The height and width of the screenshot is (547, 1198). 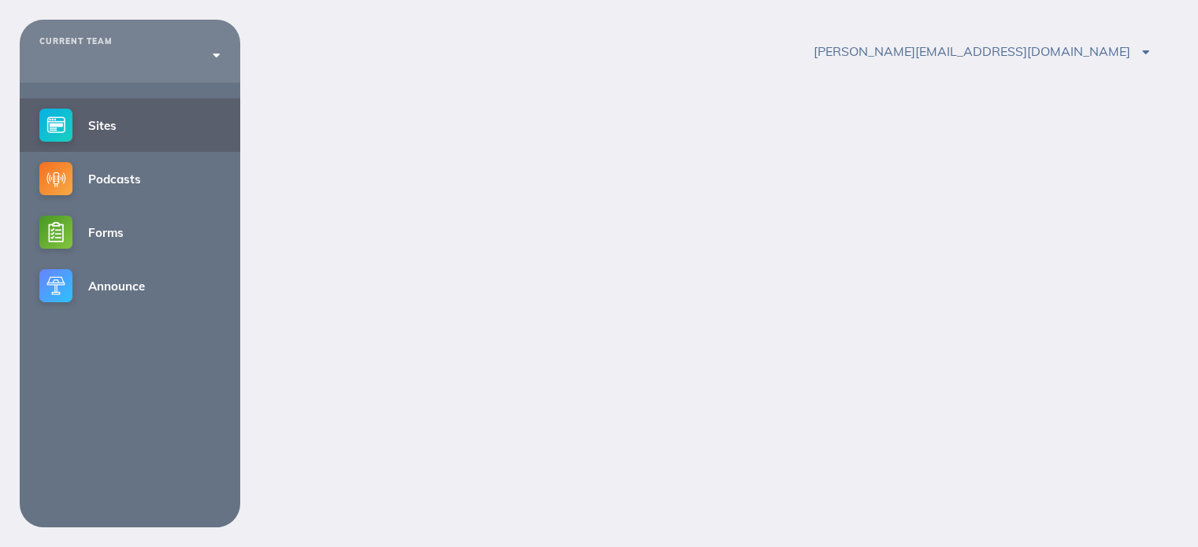 What do you see at coordinates (56, 125) in the screenshot?
I see `img: sites-small@2x.png` at bounding box center [56, 125].